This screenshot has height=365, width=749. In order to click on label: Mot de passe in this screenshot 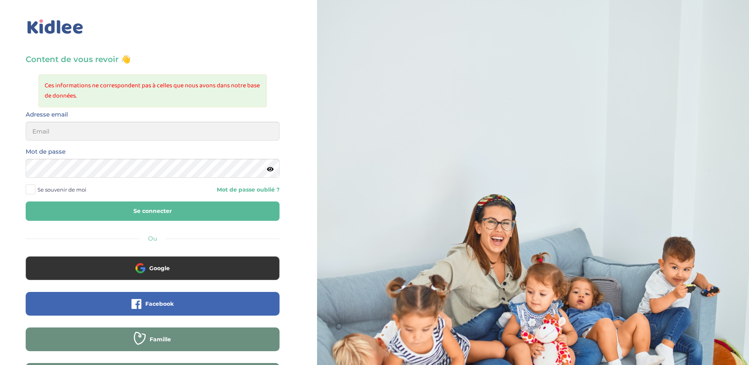, I will do `click(45, 152)`.